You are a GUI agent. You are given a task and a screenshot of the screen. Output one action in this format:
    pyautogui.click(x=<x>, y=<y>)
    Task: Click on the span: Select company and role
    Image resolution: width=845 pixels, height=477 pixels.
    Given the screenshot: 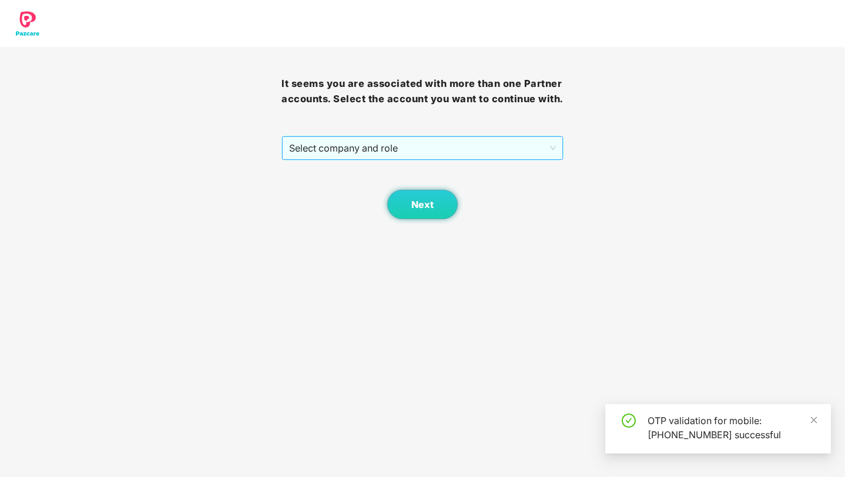 What is the action you would take?
    pyautogui.click(x=422, y=148)
    